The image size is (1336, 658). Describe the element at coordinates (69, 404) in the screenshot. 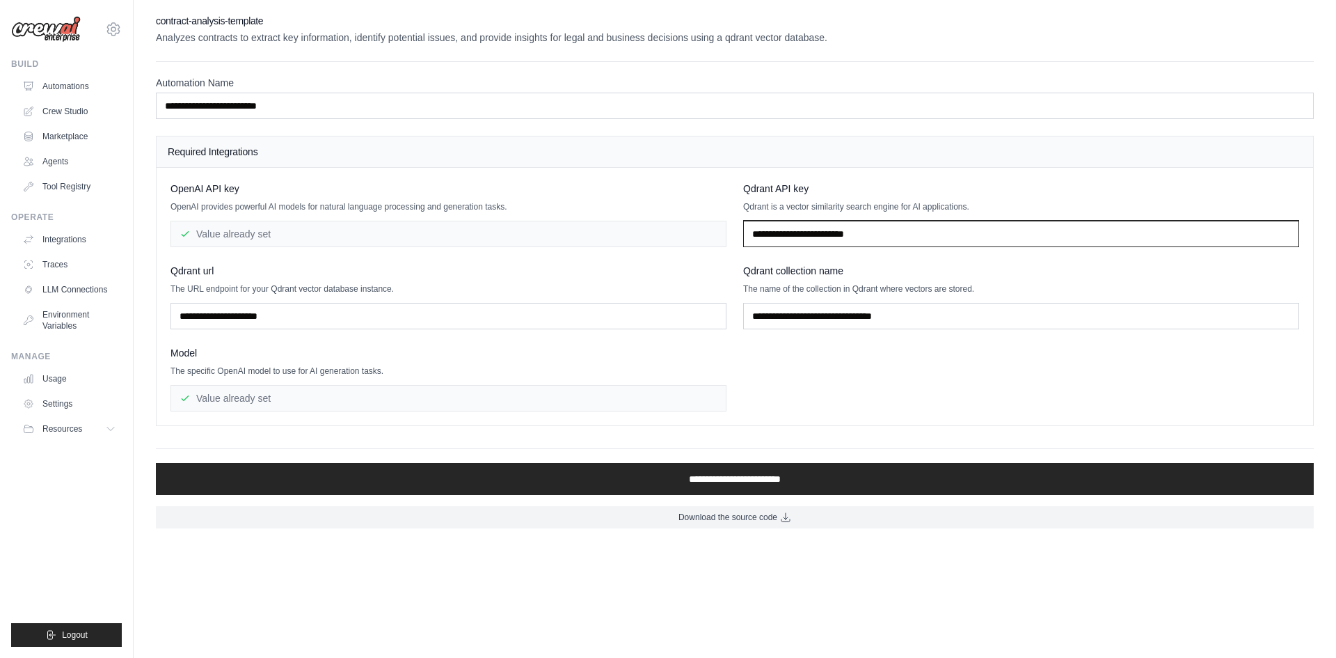

I see `a: Settings` at that location.